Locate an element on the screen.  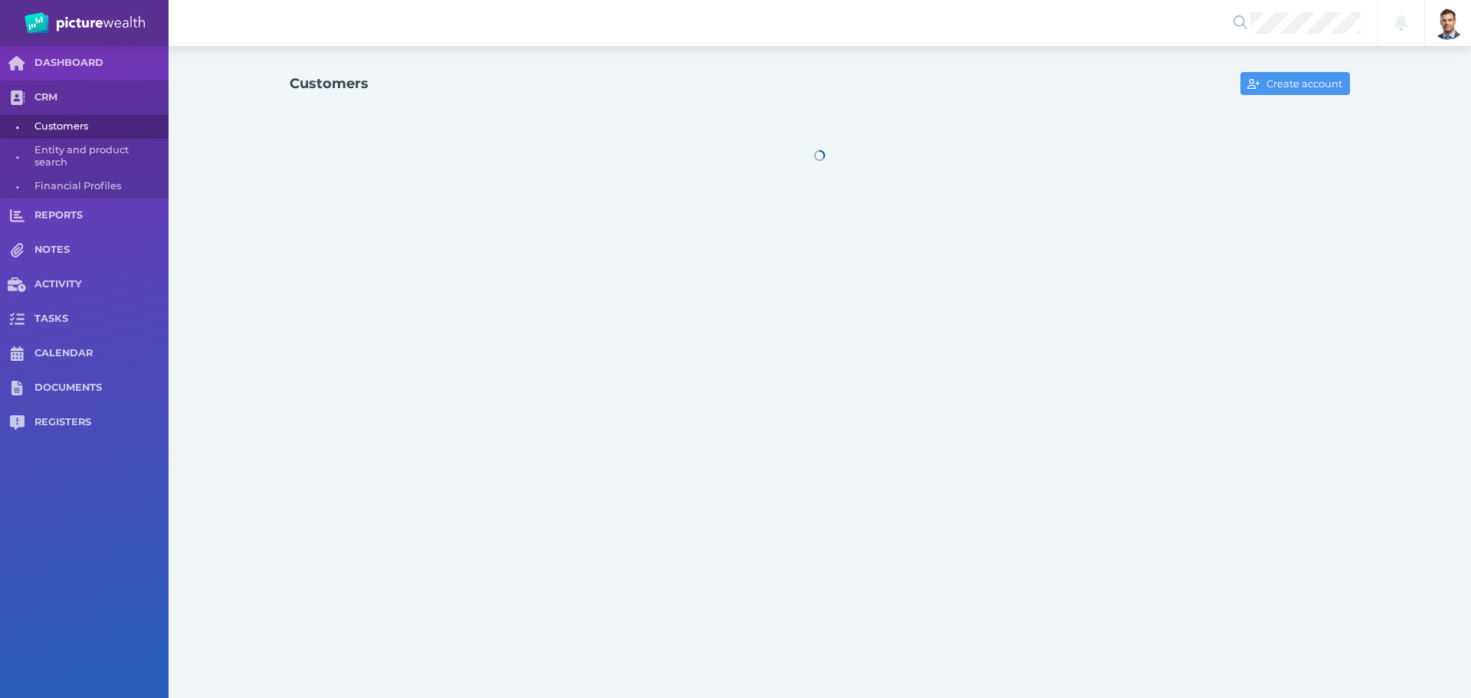
span: DOCUMENTS is located at coordinates (101, 388).